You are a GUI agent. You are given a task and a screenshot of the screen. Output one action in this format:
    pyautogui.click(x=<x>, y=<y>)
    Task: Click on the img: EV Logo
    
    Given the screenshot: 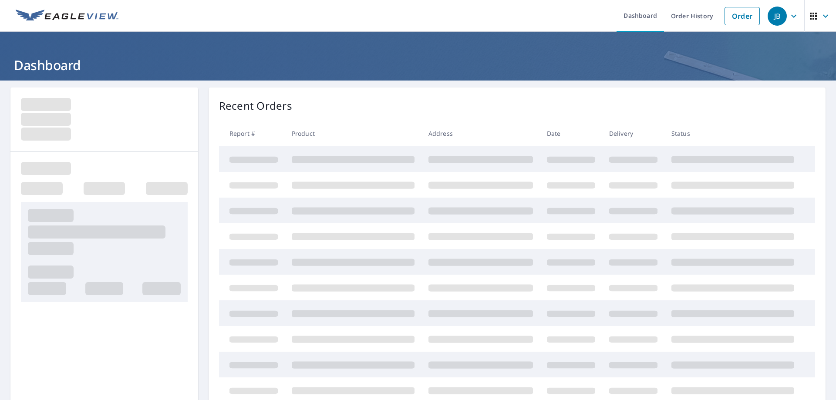 What is the action you would take?
    pyautogui.click(x=67, y=16)
    